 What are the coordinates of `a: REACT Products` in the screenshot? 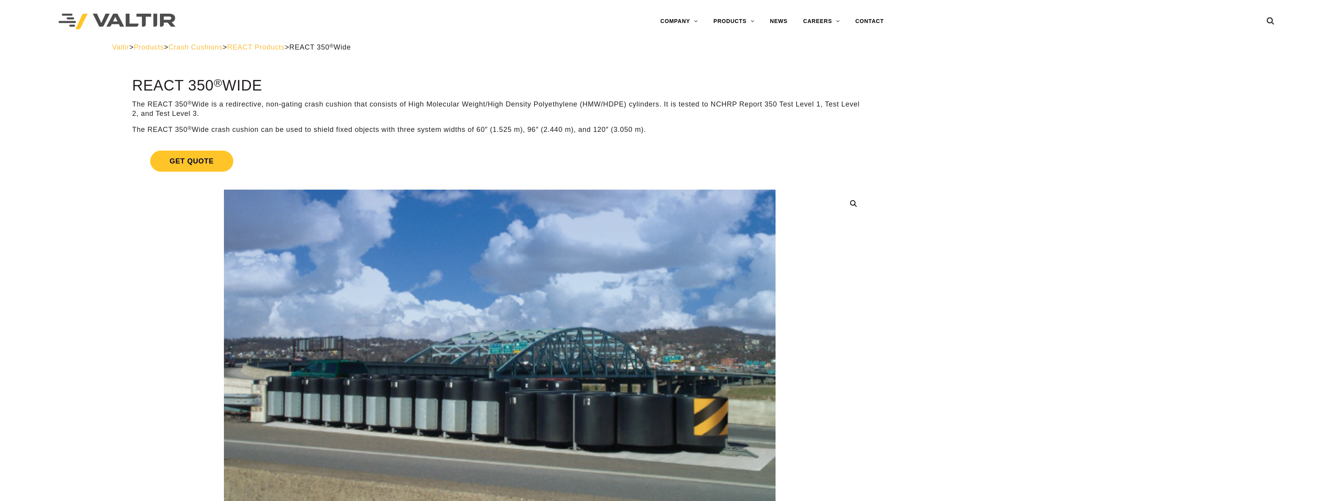 It's located at (256, 47).